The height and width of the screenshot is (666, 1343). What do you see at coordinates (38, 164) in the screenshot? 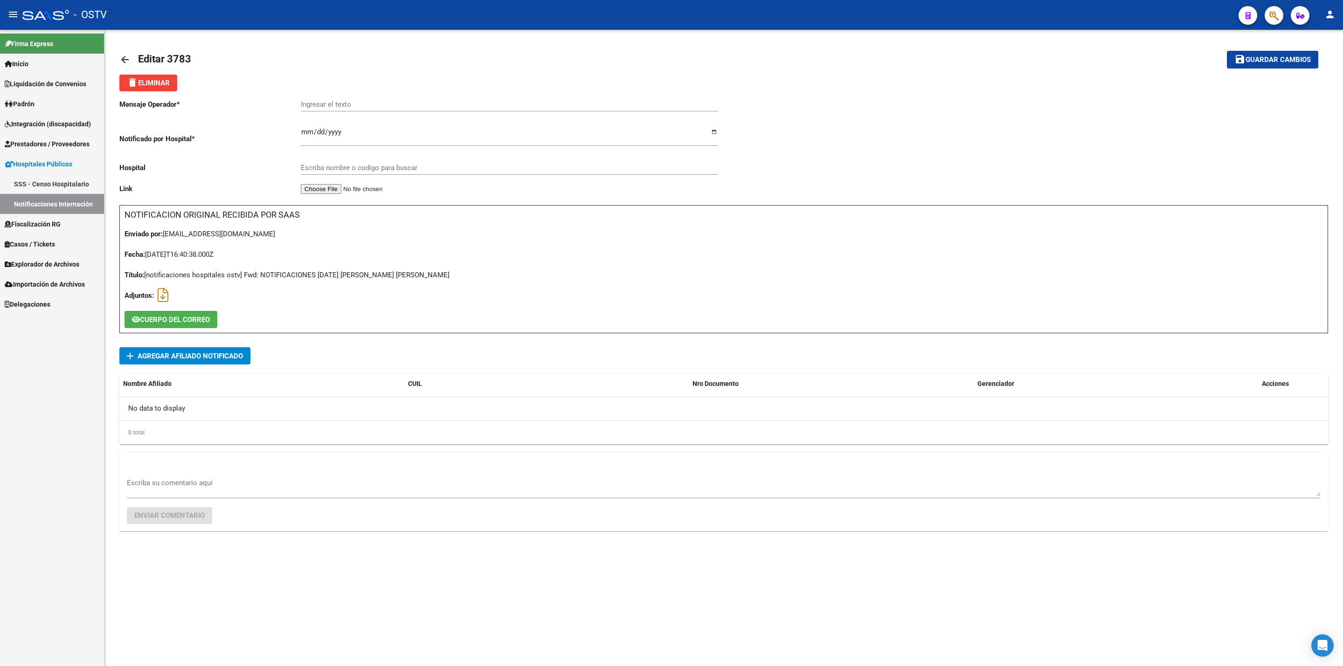
I see `span: Hospitales Públicos` at bounding box center [38, 164].